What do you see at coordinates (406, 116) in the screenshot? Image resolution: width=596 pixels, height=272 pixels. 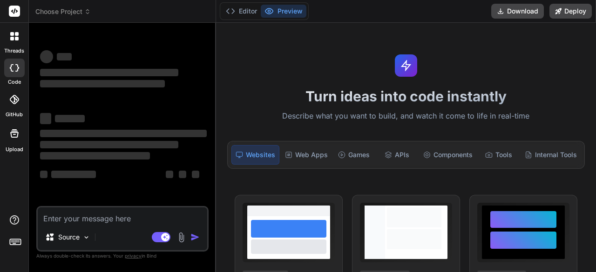 I see `p: Describe what you want to build, and watch it come to life in real-time` at bounding box center [406, 116].